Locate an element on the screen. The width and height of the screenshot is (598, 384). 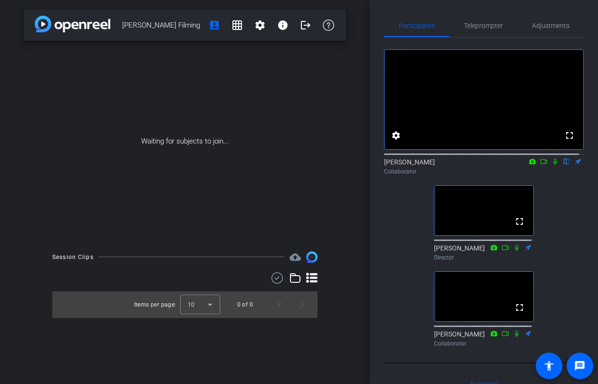
mat-icon: accessibility is located at coordinates (549, 366).